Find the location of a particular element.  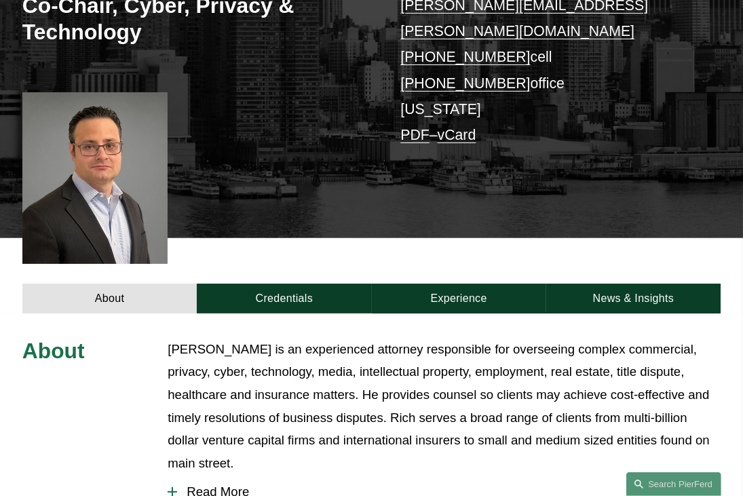

a: About is located at coordinates (109, 299).